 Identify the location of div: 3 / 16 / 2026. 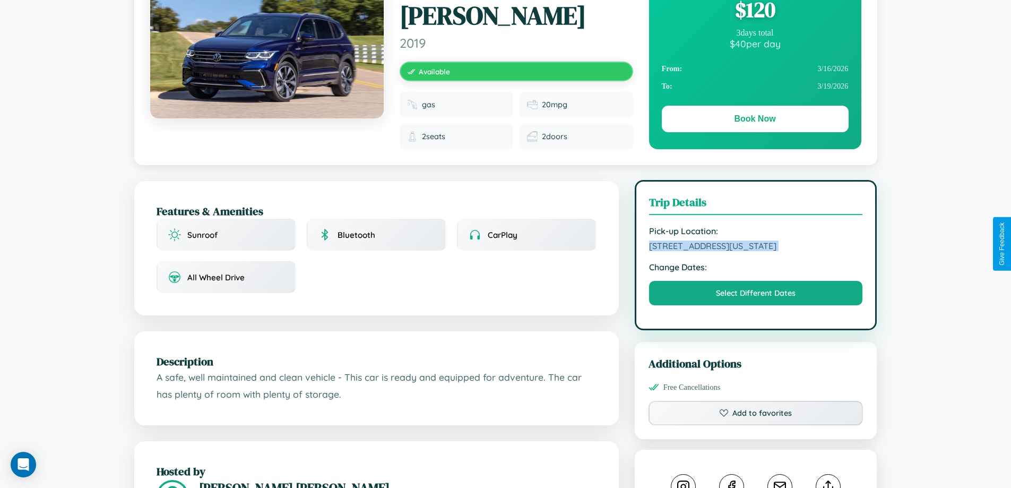
(755, 68).